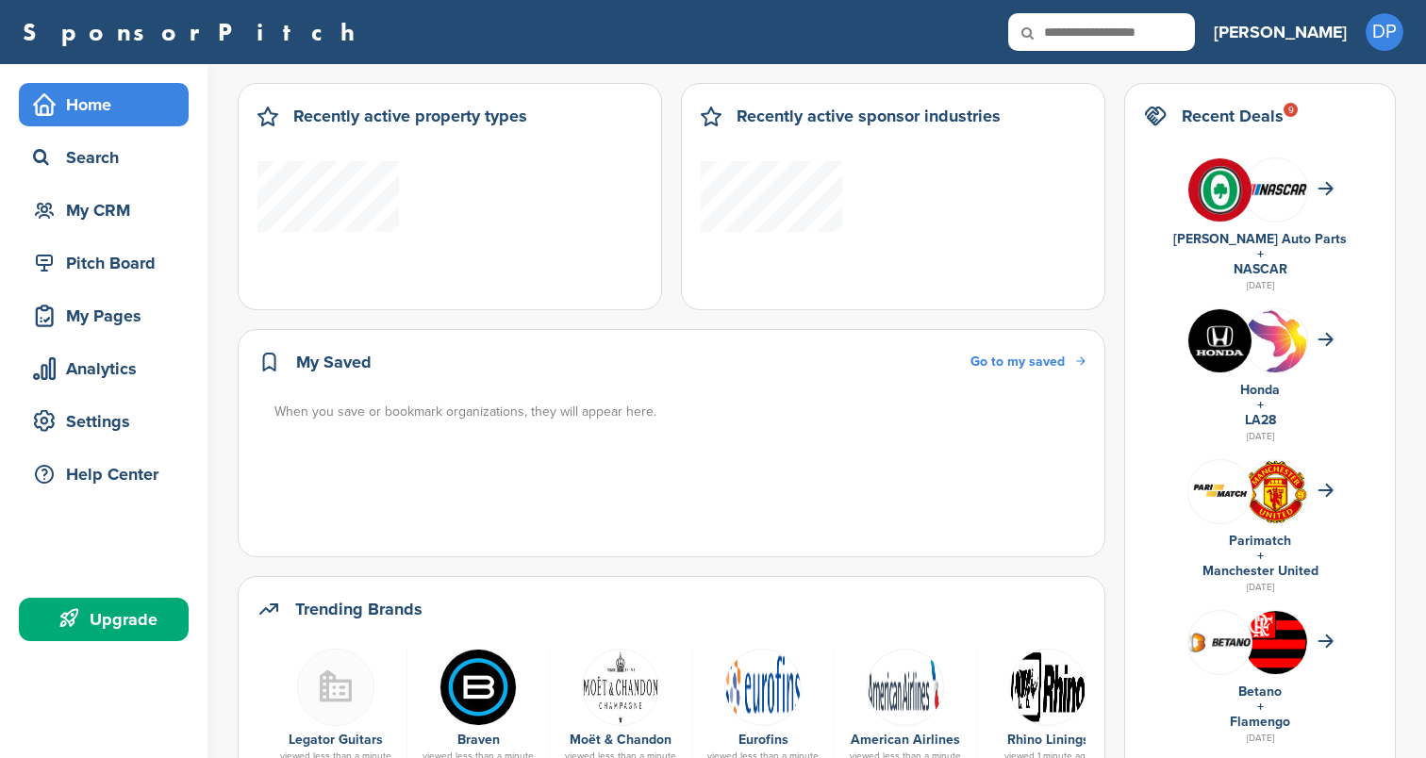 This screenshot has width=1426, height=758. Describe the element at coordinates (104, 421) in the screenshot. I see `a: Settings` at that location.